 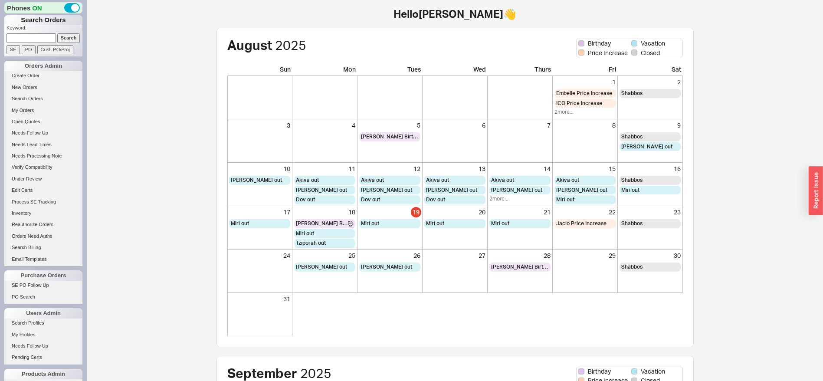 What do you see at coordinates (325, 125) in the screenshot?
I see `div: 4` at bounding box center [325, 125].